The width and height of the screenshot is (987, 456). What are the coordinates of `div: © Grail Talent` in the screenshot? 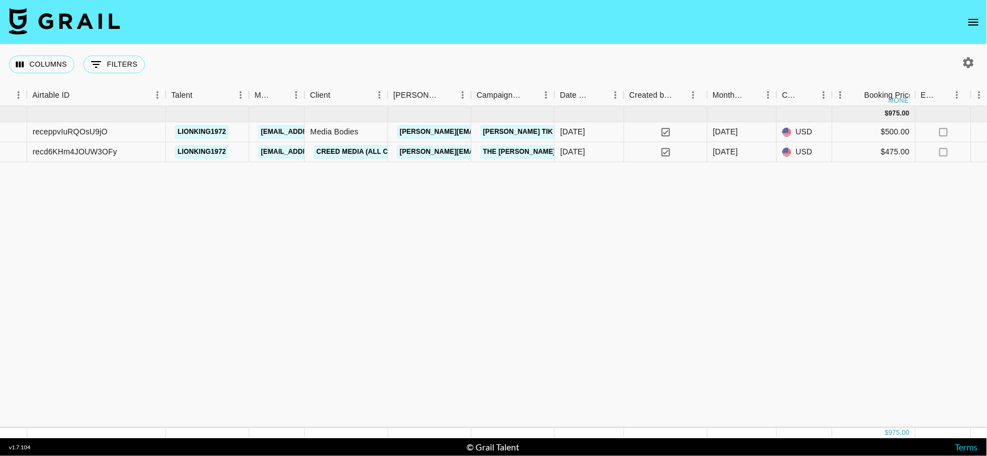 It's located at (493, 447).